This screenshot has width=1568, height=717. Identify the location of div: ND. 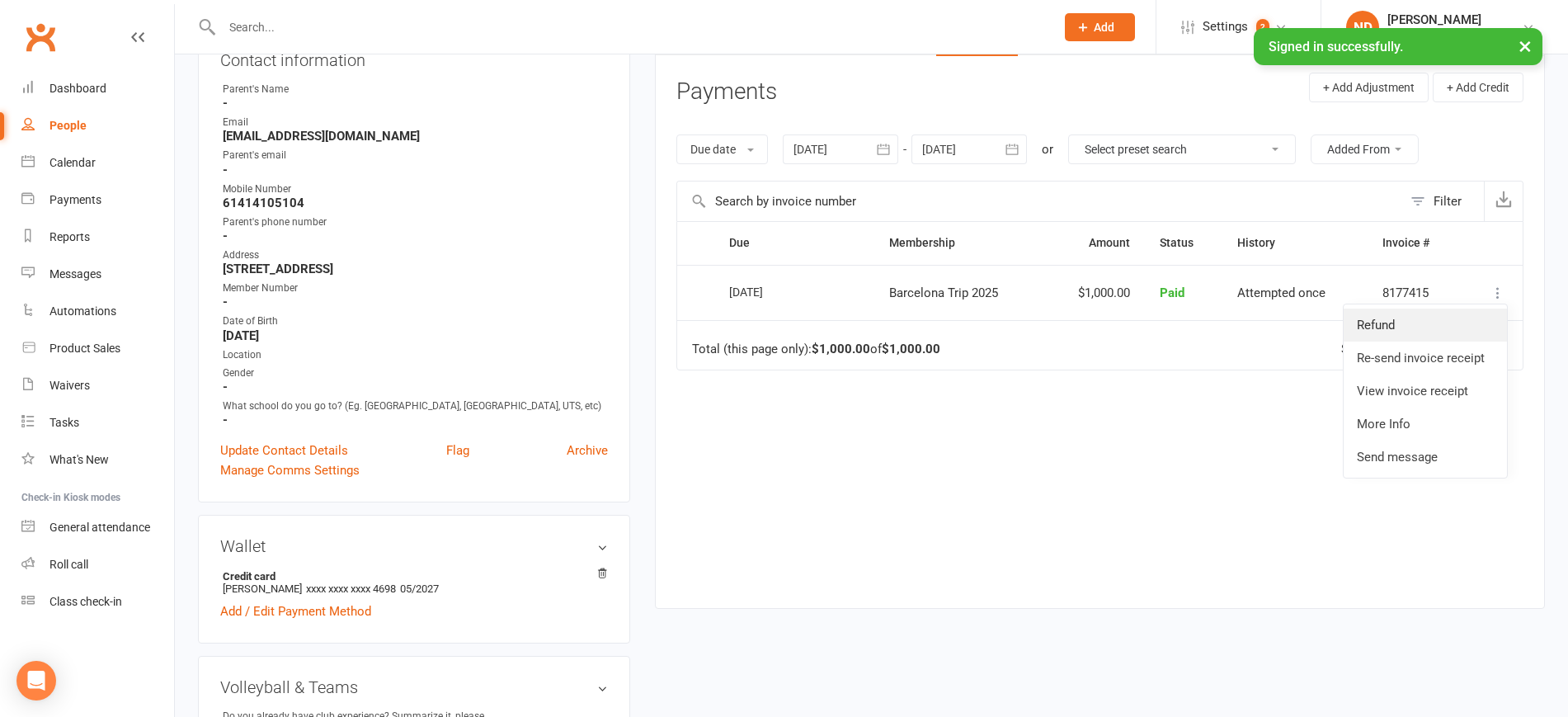
(1362, 27).